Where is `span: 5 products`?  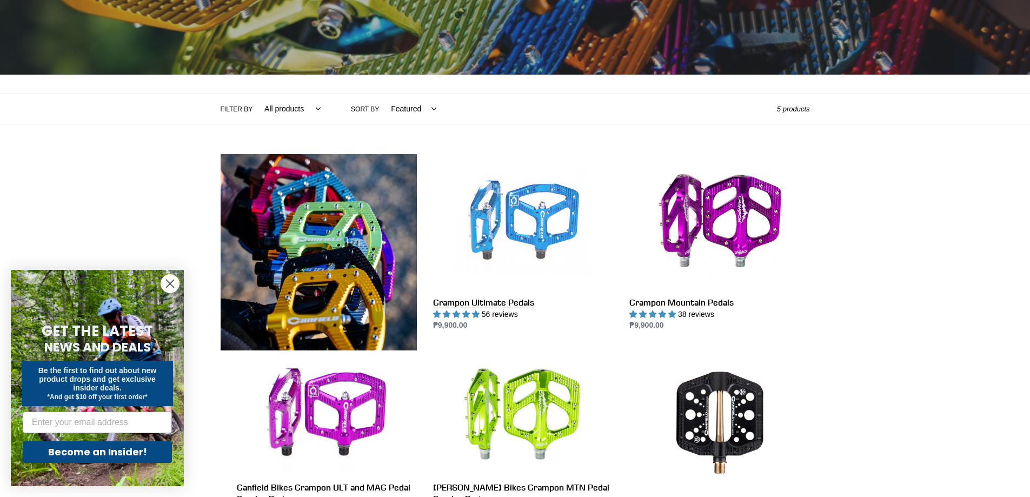
span: 5 products is located at coordinates (793, 109).